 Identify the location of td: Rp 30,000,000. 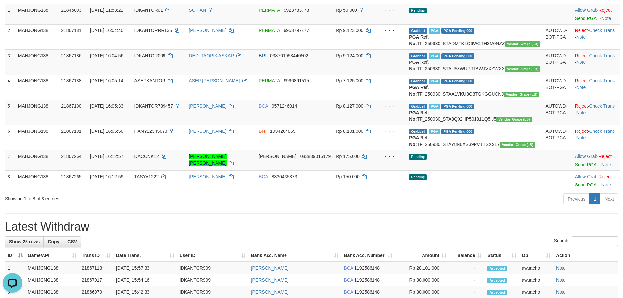
(422, 280).